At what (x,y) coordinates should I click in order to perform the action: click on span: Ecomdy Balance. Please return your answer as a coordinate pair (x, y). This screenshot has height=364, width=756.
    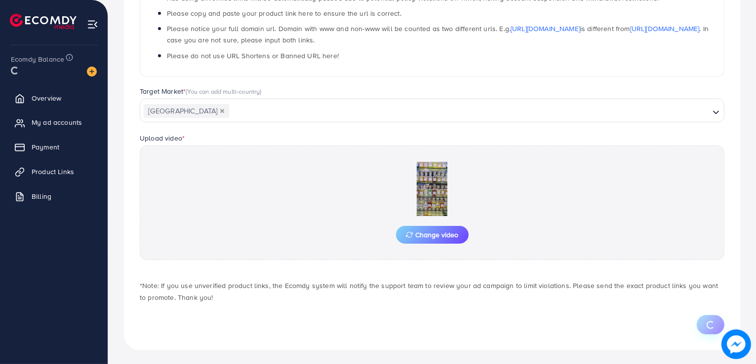
    Looking at the image, I should click on (38, 59).